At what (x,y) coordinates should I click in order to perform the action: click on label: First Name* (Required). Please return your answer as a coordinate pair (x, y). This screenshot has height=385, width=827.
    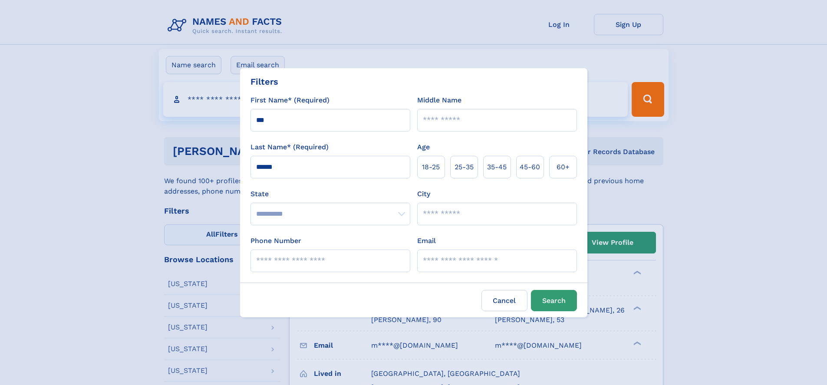
    Looking at the image, I should click on (290, 100).